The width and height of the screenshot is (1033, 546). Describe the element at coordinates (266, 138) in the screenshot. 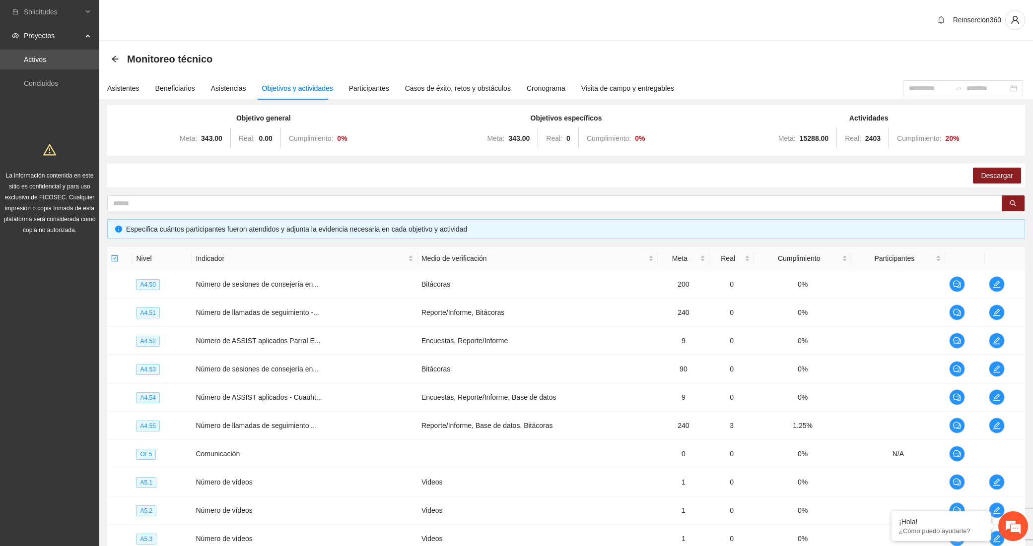

I see `strong: 0.00` at that location.